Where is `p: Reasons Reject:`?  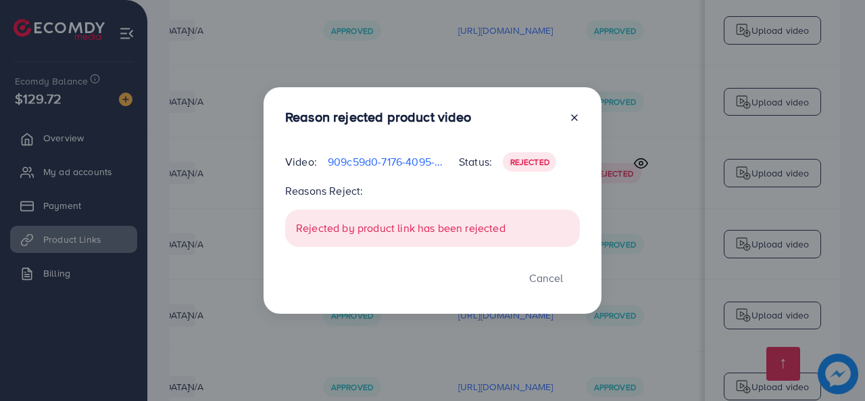
p: Reasons Reject: is located at coordinates (433, 191).